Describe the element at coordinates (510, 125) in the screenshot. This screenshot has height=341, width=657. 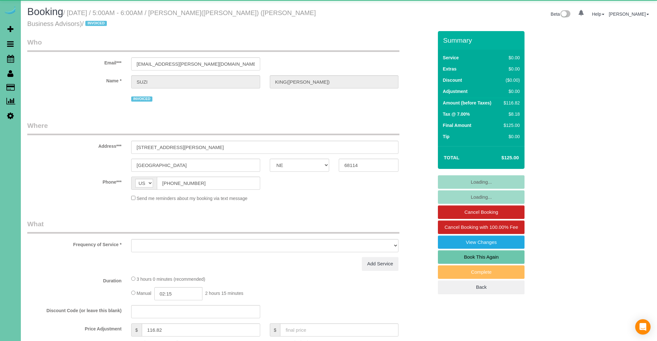
I see `div: $125.00` at that location.